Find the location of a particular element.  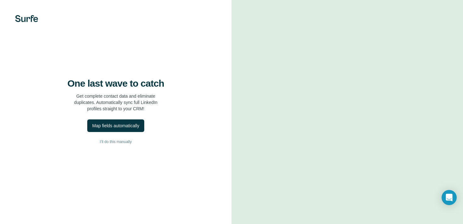

span: I’ll do this manually is located at coordinates (116, 142).